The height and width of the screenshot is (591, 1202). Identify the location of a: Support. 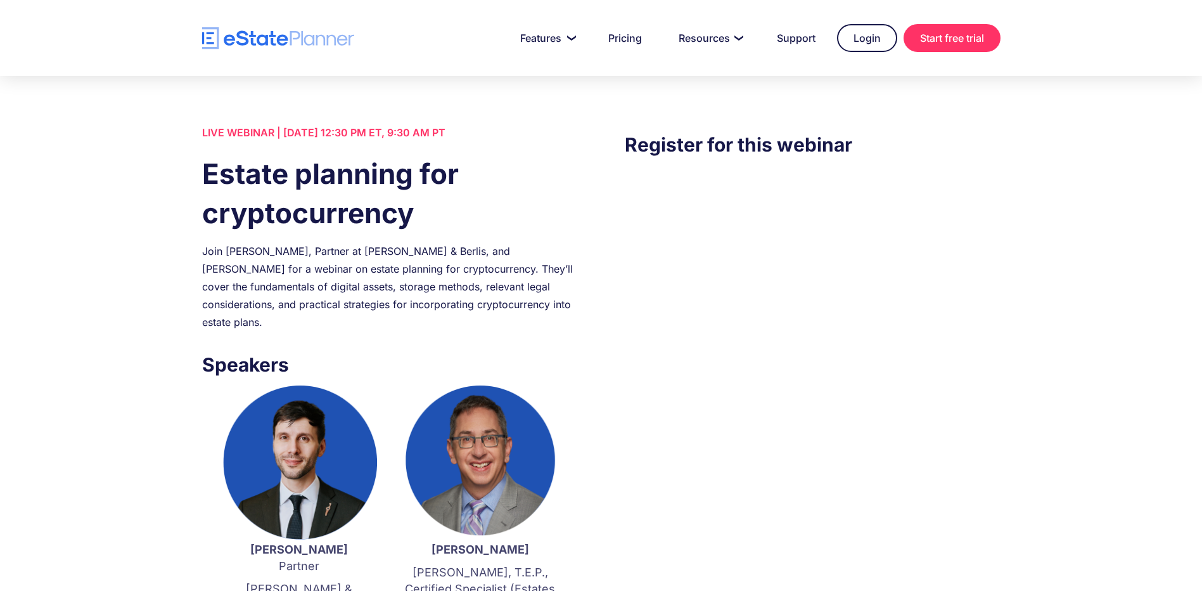
(796, 38).